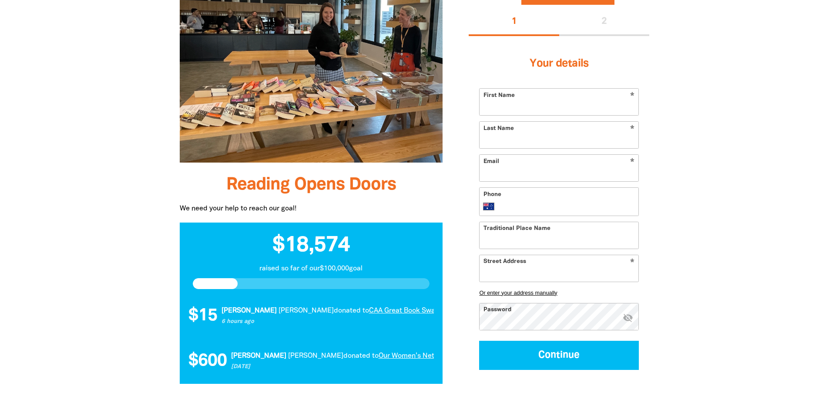 This screenshot has width=829, height=396. What do you see at coordinates (311, 185) in the screenshot?
I see `span: Reading Opens Doors` at bounding box center [311, 185].